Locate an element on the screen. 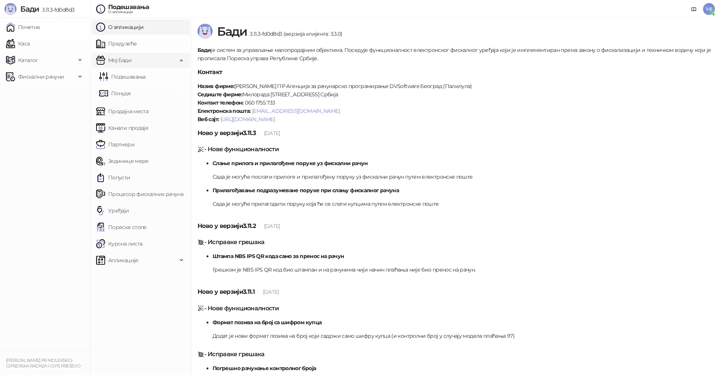 The height and width of the screenshot is (375, 721). a: Продајна места is located at coordinates (122, 111).